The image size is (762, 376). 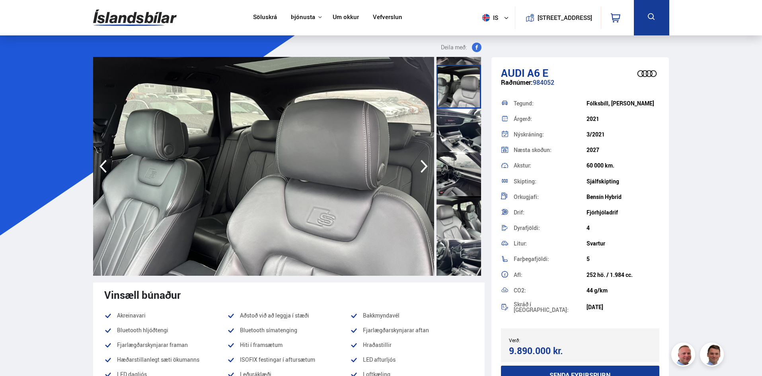 I want to click on li: Akreinavari, so click(x=166, y=316).